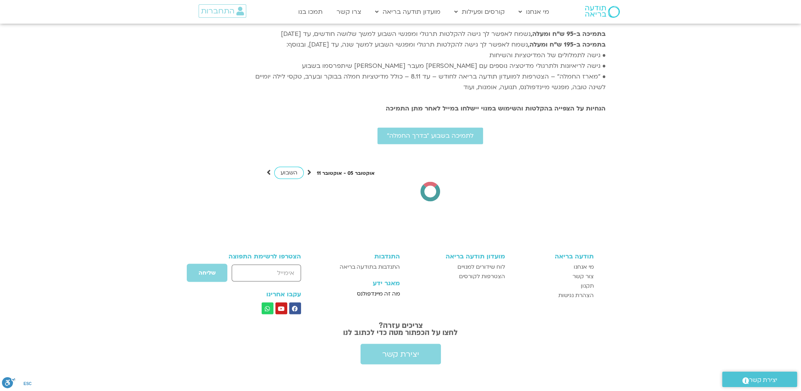 The image size is (801, 391). I want to click on button: שליחה, so click(207, 272).